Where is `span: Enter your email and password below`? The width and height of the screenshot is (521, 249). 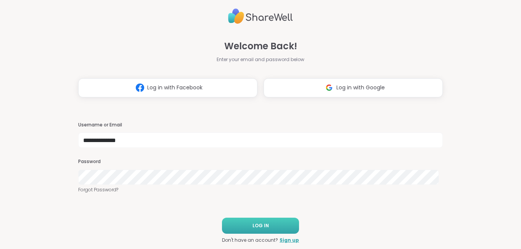 span: Enter your email and password below is located at coordinates (261, 60).